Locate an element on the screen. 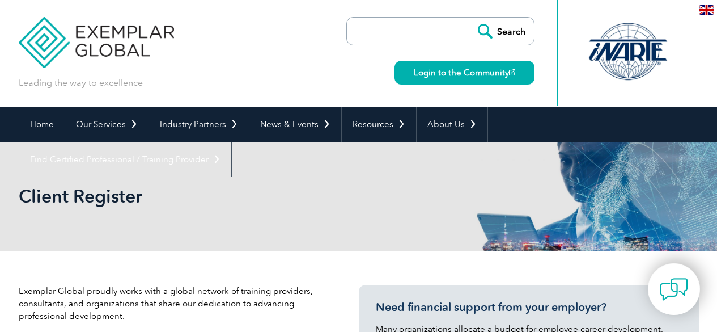 The width and height of the screenshot is (717, 332). a: About Us is located at coordinates (452, 124).